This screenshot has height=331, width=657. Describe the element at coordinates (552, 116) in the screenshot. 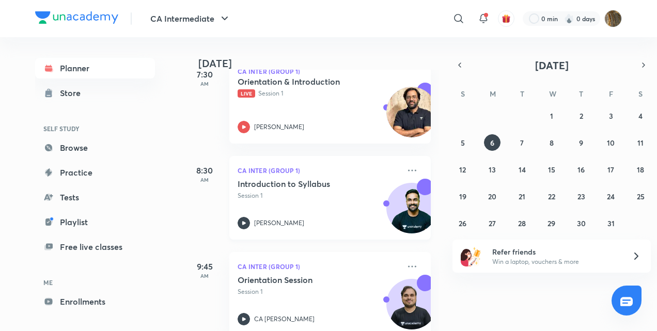

I see `button: October 1, 2025` at that location.